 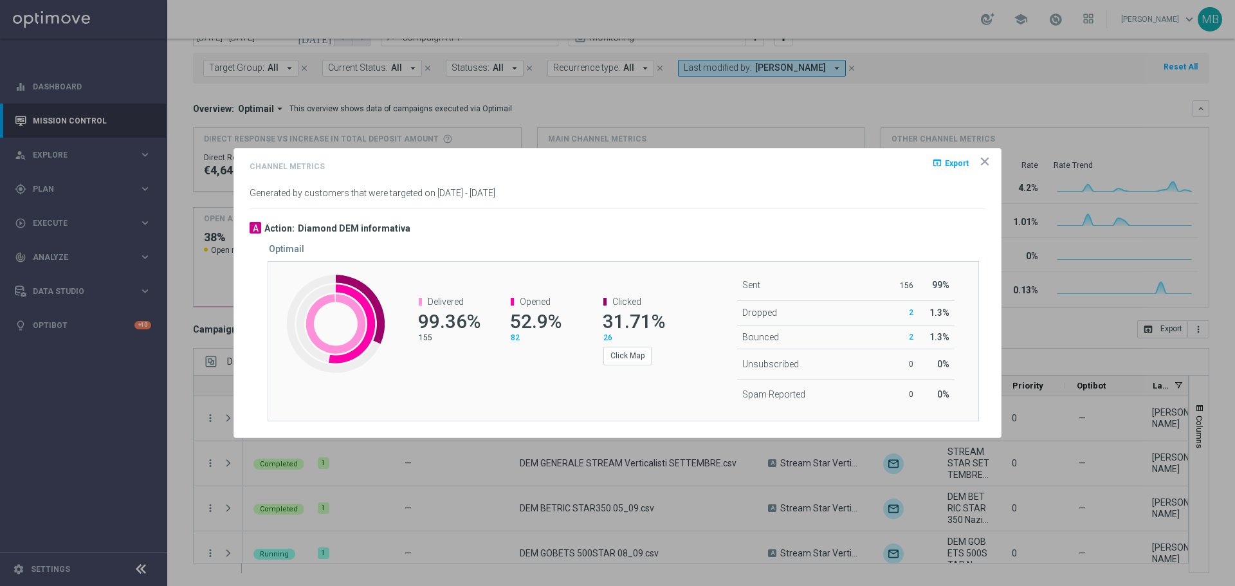 What do you see at coordinates (446, 302) in the screenshot?
I see `span: Delivered` at bounding box center [446, 302].